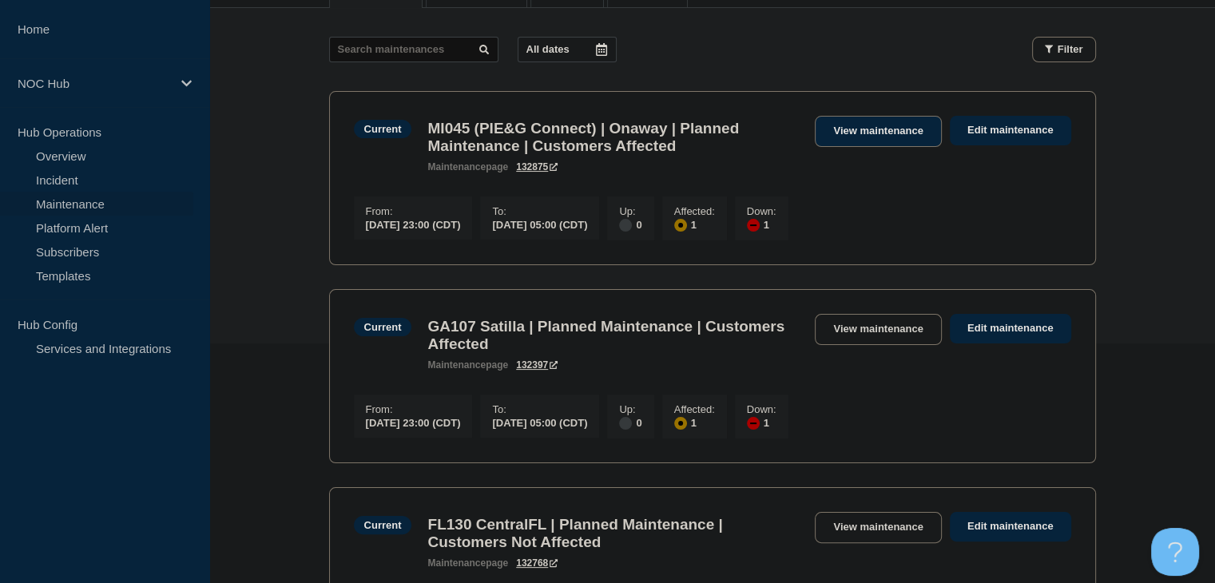 This screenshot has height=583, width=1215. Describe the element at coordinates (537, 167) in the screenshot. I see `a: 132875` at that location.